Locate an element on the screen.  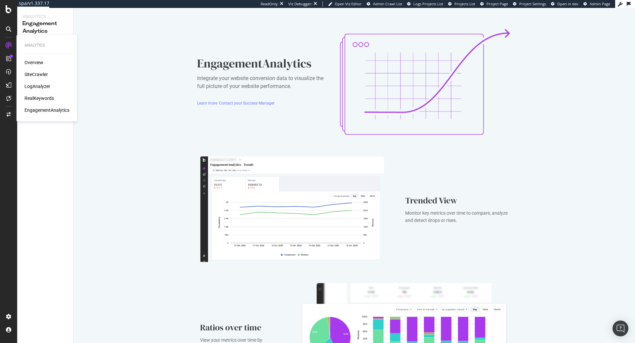
a: Open Viz Editor is located at coordinates (345, 4).